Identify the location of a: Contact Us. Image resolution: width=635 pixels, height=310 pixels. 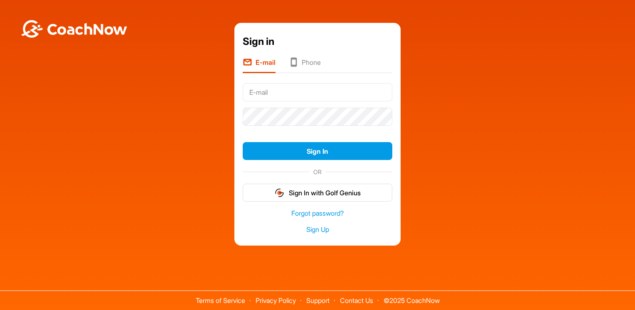
(357, 301).